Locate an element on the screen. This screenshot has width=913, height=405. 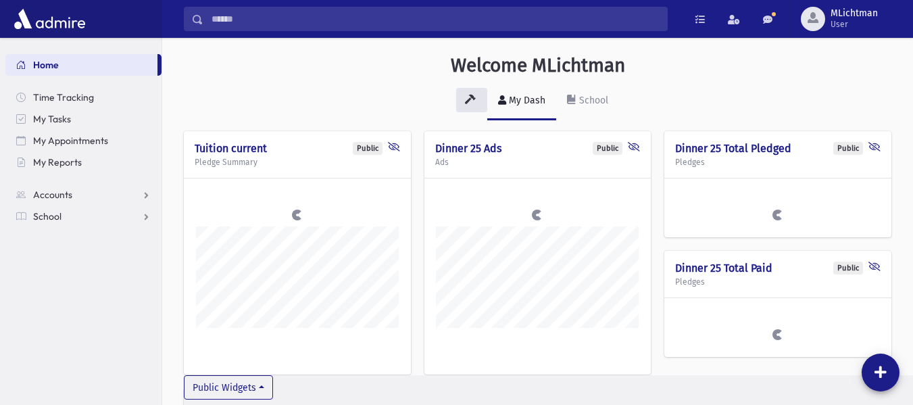
h5: Ads is located at coordinates (538, 162).